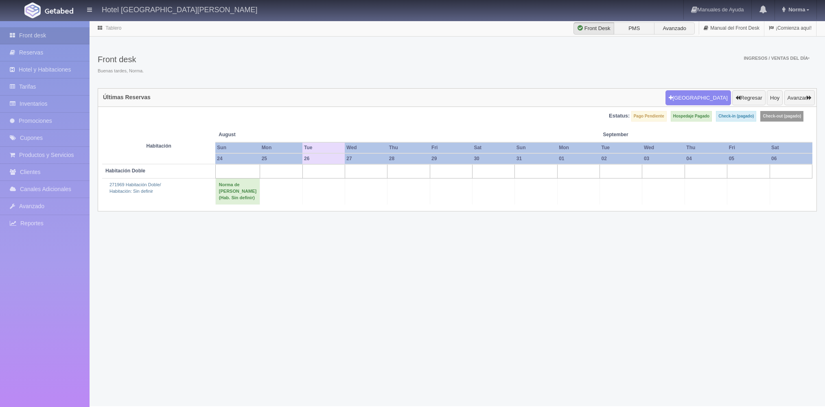  What do you see at coordinates (736, 116) in the screenshot?
I see `label: Check-in (pagado)` at bounding box center [736, 116].